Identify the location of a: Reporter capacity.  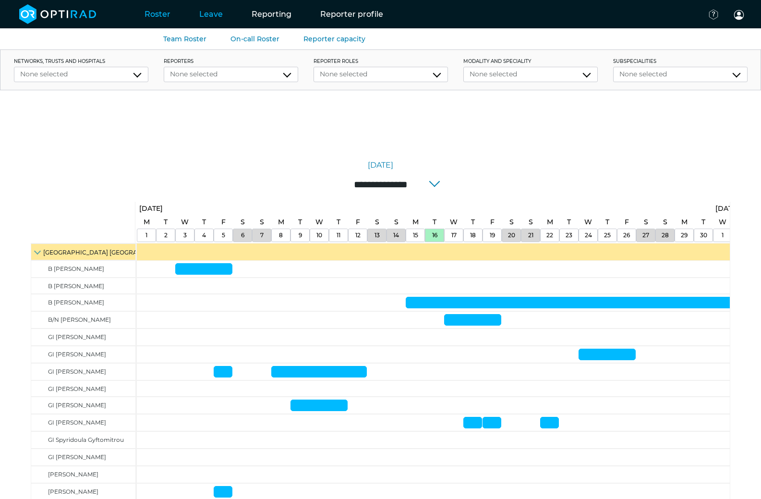
(334, 39).